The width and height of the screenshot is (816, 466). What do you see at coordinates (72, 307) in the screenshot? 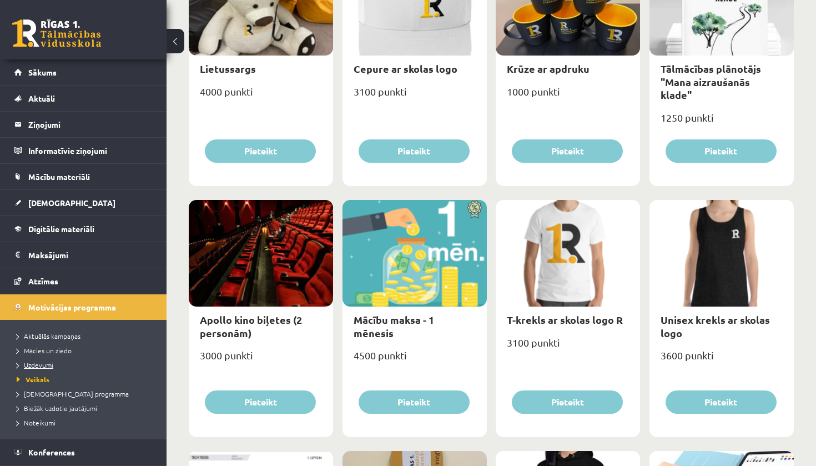
I see `span: Motivācijas programma` at bounding box center [72, 307].